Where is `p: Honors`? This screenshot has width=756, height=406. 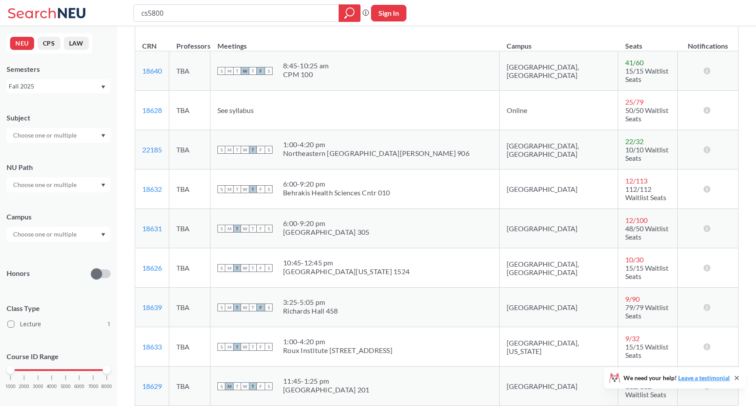
p: Honors is located at coordinates (18, 273).